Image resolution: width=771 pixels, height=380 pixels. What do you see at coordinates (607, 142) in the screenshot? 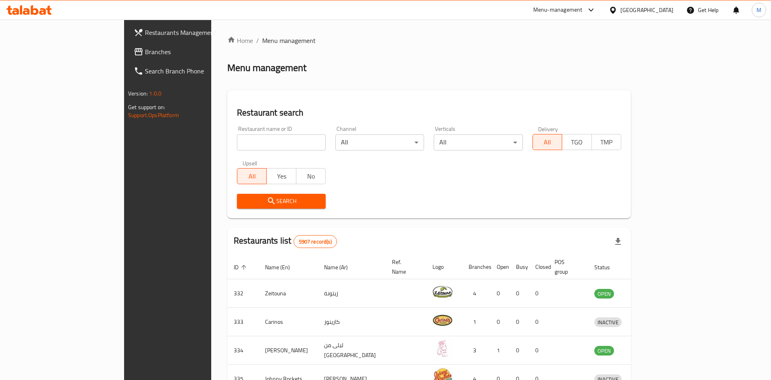
I see `button: TMP` at bounding box center [607, 142].